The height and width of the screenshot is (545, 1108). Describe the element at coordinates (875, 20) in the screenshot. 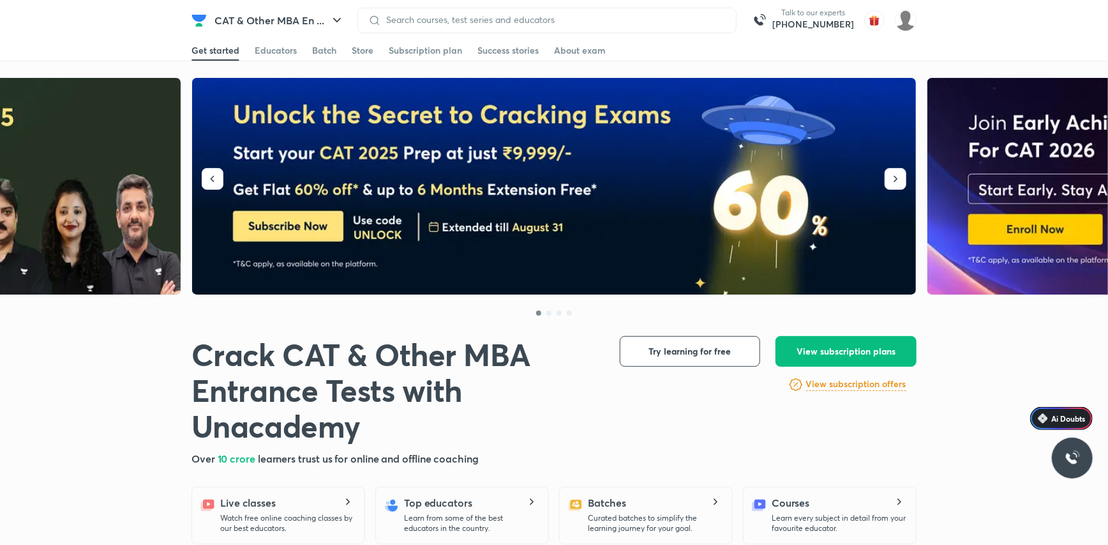

I see `img: avatar` at that location.